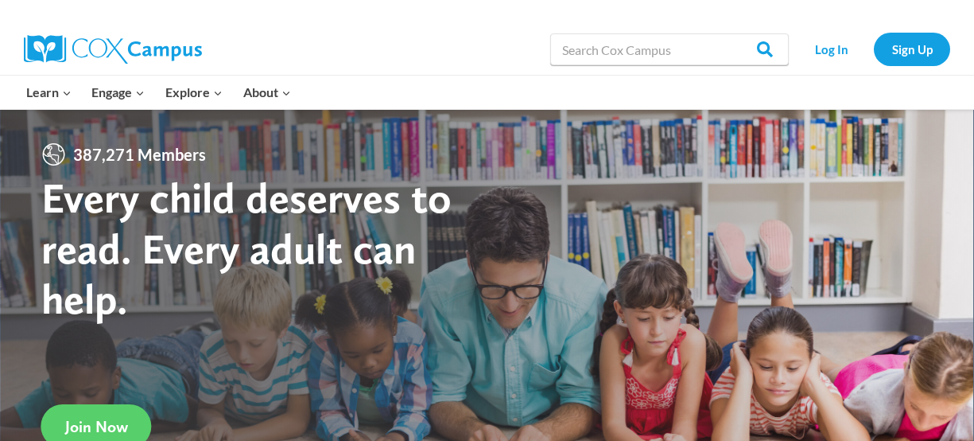 The height and width of the screenshot is (441, 974). I want to click on span: Join Now, so click(96, 426).